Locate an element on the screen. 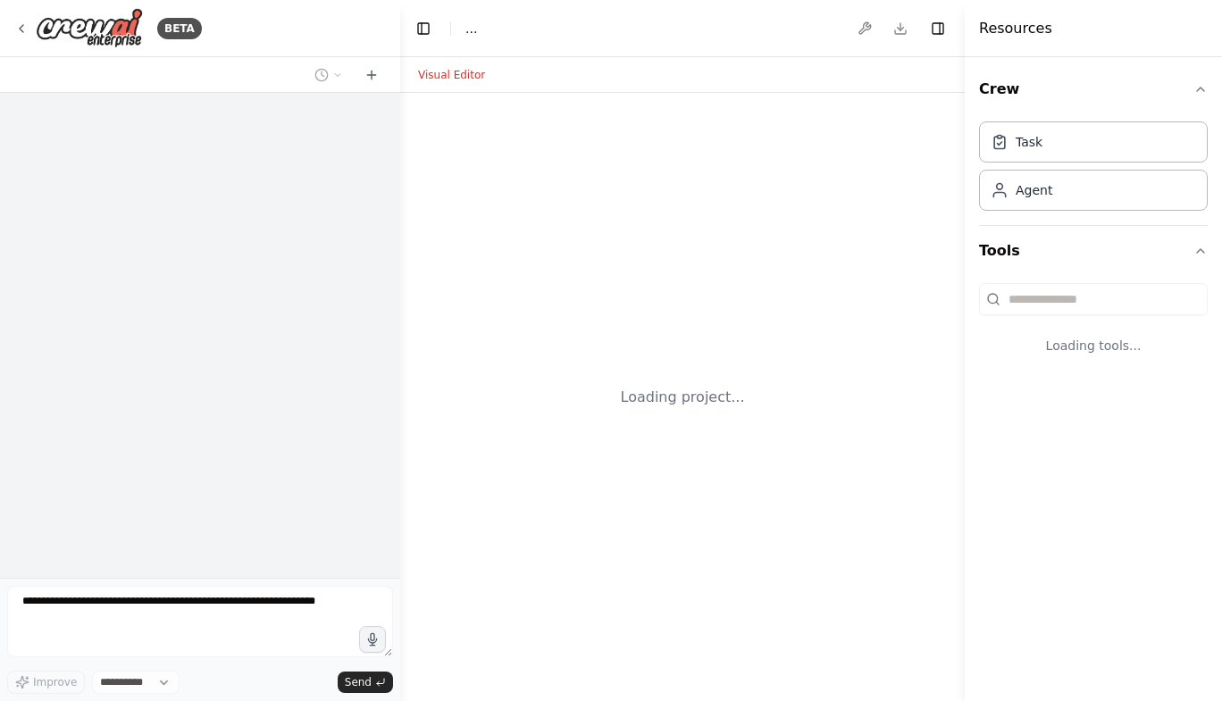  div: Crew is located at coordinates (1093, 170).